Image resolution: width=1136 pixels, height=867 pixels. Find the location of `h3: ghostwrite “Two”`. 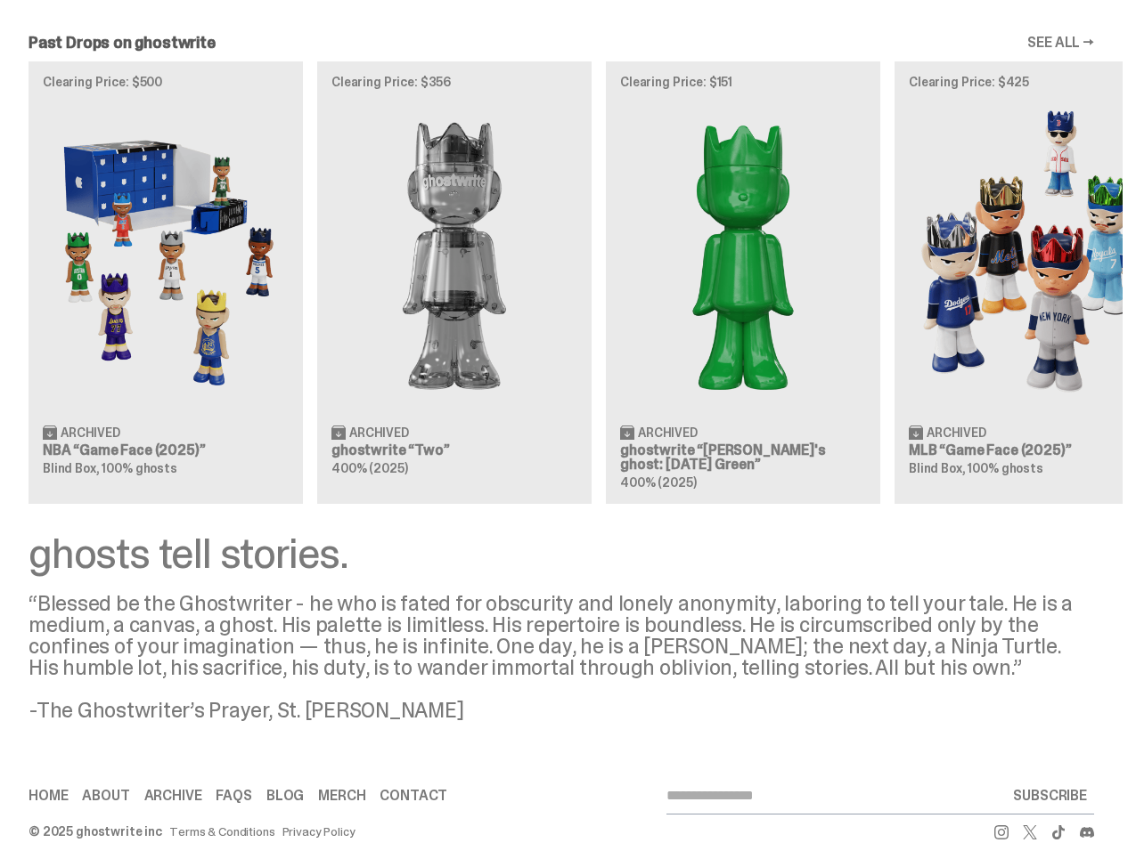

h3: ghostwrite “Two” is located at coordinates (454, 451).